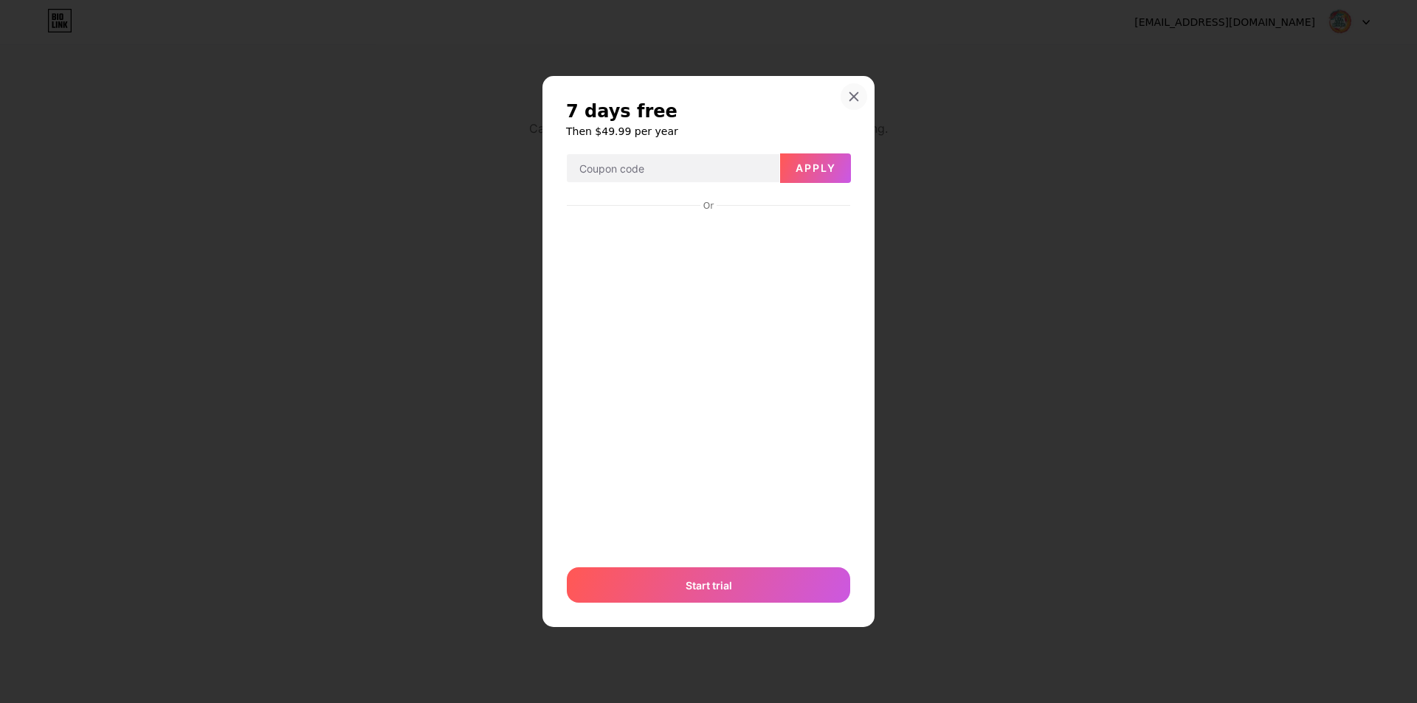 This screenshot has width=1417, height=703. I want to click on button: Apply, so click(816, 168).